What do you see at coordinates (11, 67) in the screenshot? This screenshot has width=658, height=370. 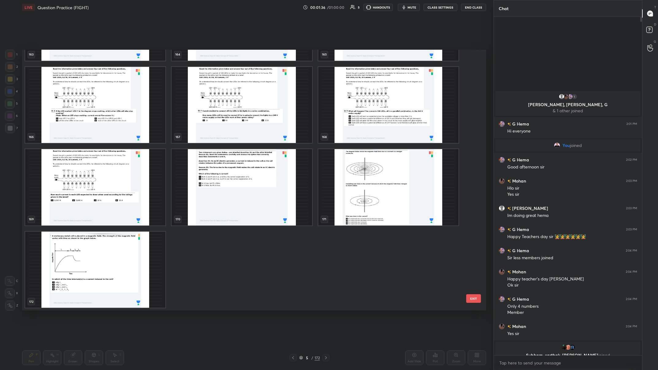 I see `div: 2` at bounding box center [11, 67].